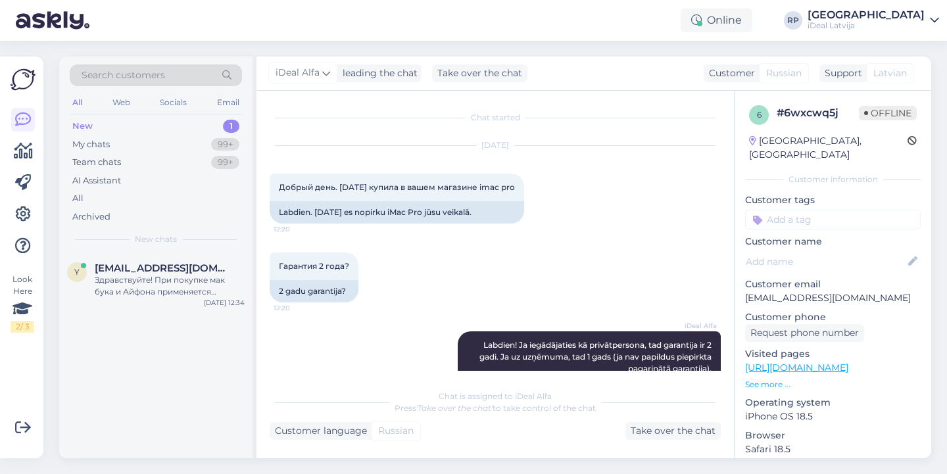  I want to click on div: Support, so click(841, 73).